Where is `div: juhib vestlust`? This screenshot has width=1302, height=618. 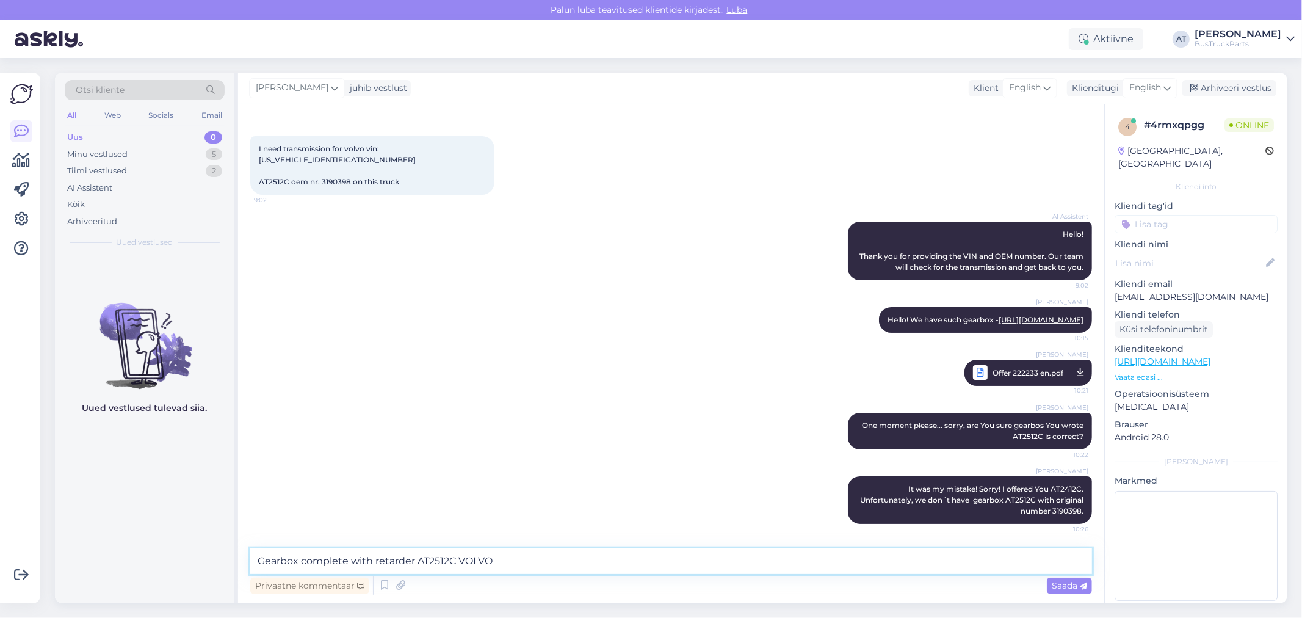
div: juhib vestlust is located at coordinates (376, 88).